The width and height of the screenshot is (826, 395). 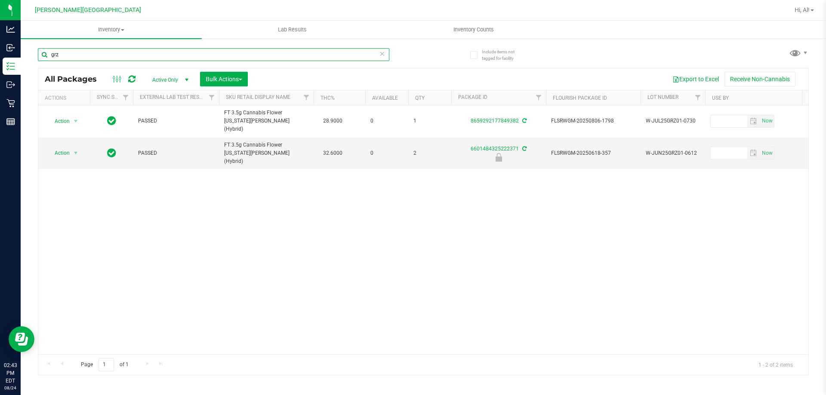 I want to click on span: 32.6000, so click(x=333, y=153).